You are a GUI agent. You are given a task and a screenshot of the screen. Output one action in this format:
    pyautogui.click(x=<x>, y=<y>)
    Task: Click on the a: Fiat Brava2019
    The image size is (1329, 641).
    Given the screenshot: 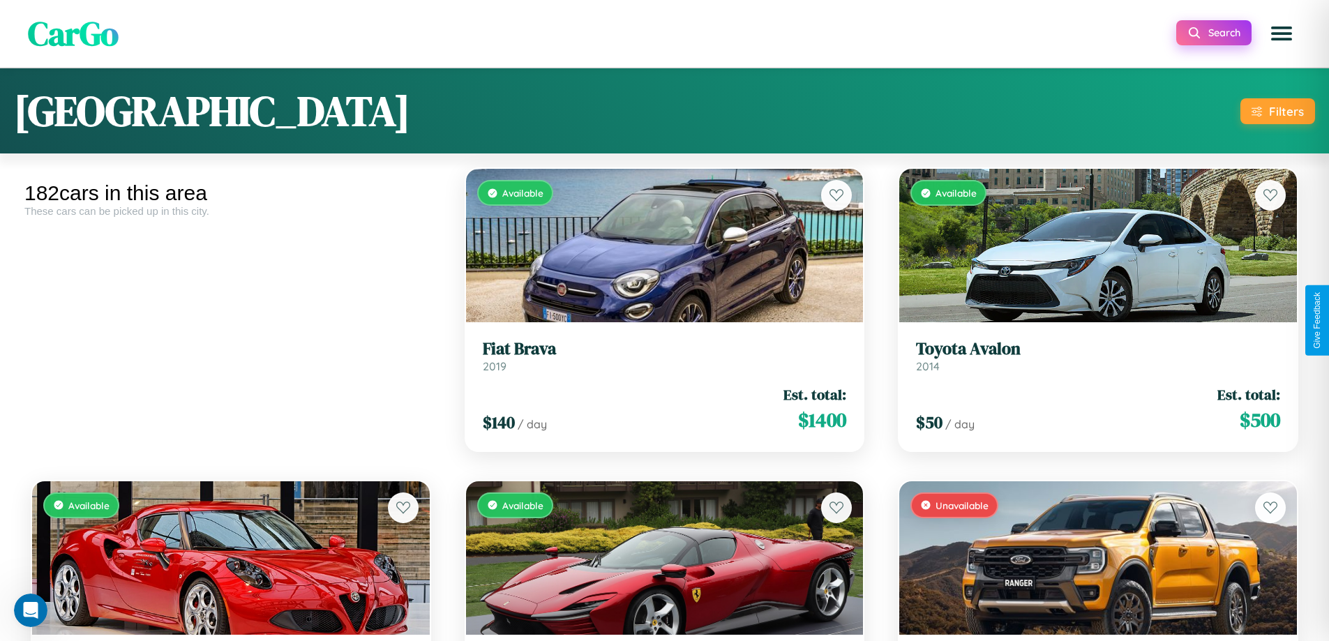 What is the action you would take?
    pyautogui.click(x=665, y=356)
    